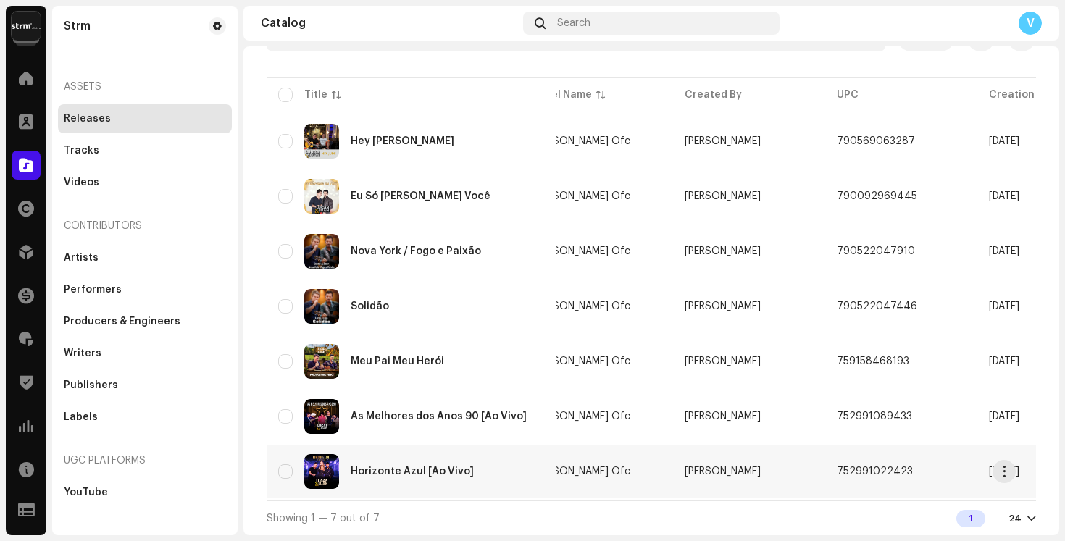  I want to click on img: c6cead71-cfa8-448a-a45f-4f981c3cd548, so click(322, 306).